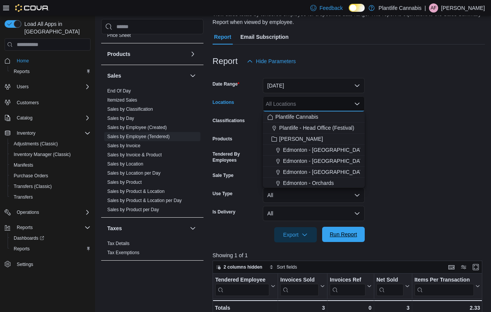 The width and height of the screenshot is (491, 312). What do you see at coordinates (433, 8) in the screenshot?
I see `span: AF` at bounding box center [433, 8].